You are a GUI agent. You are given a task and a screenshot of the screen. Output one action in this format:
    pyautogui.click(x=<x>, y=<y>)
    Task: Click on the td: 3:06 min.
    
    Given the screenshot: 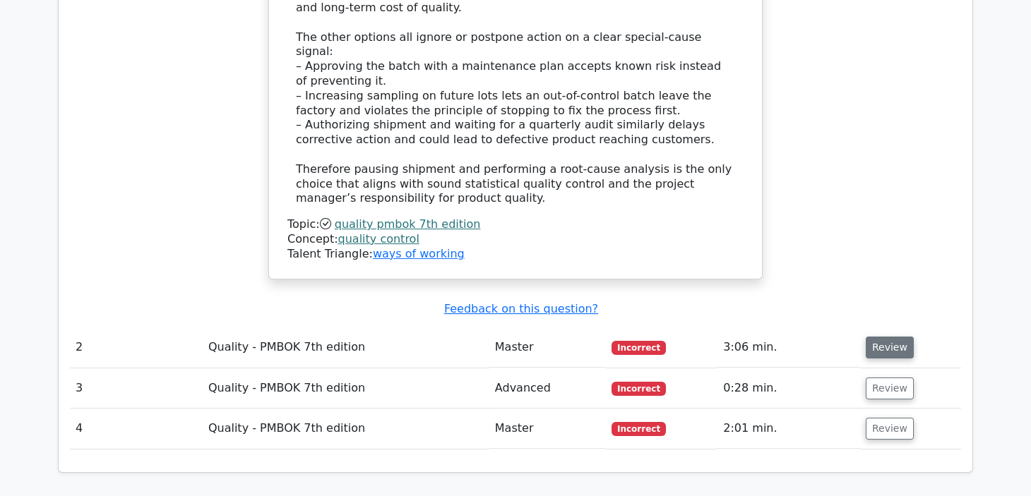 What is the action you would take?
    pyautogui.click(x=789, y=347)
    